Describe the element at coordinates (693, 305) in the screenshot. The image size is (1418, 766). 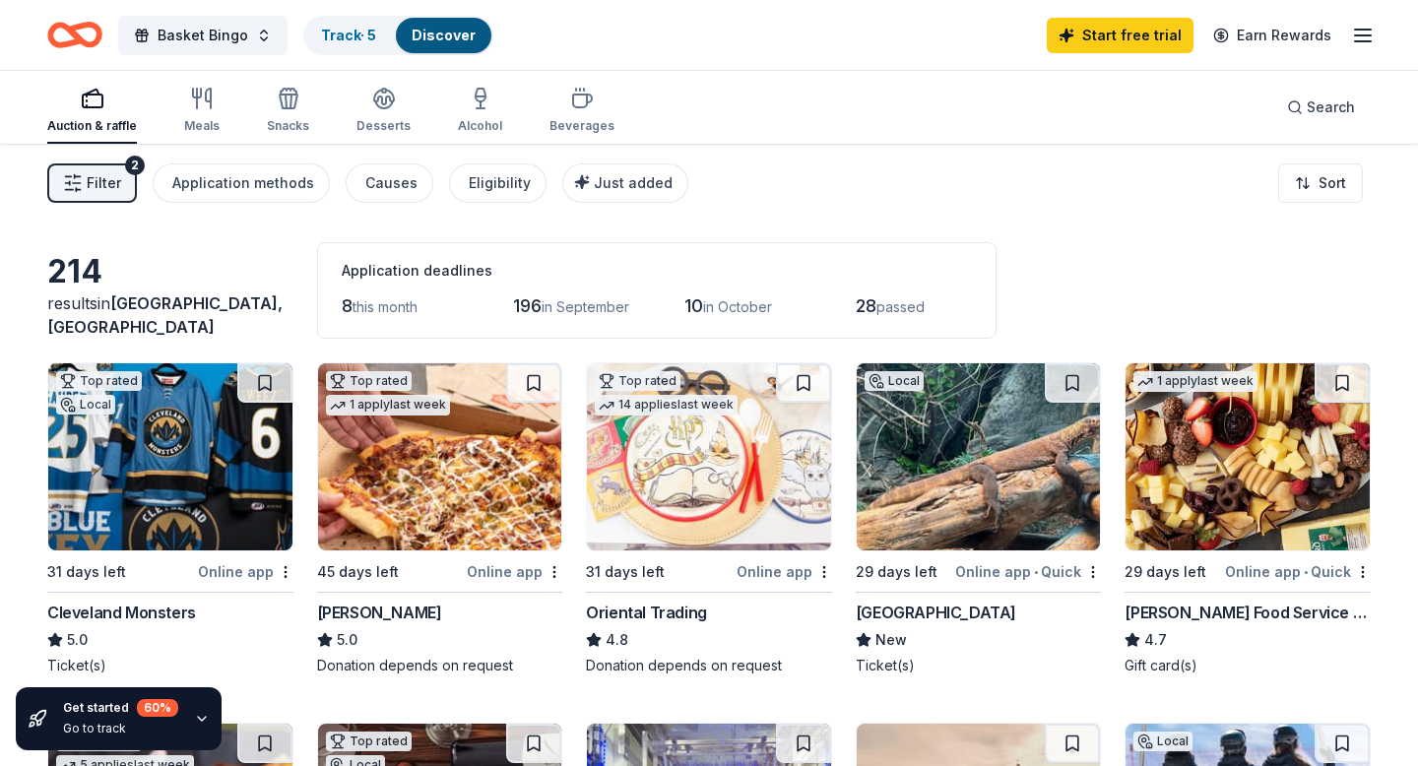
I see `span: 10` at that location.